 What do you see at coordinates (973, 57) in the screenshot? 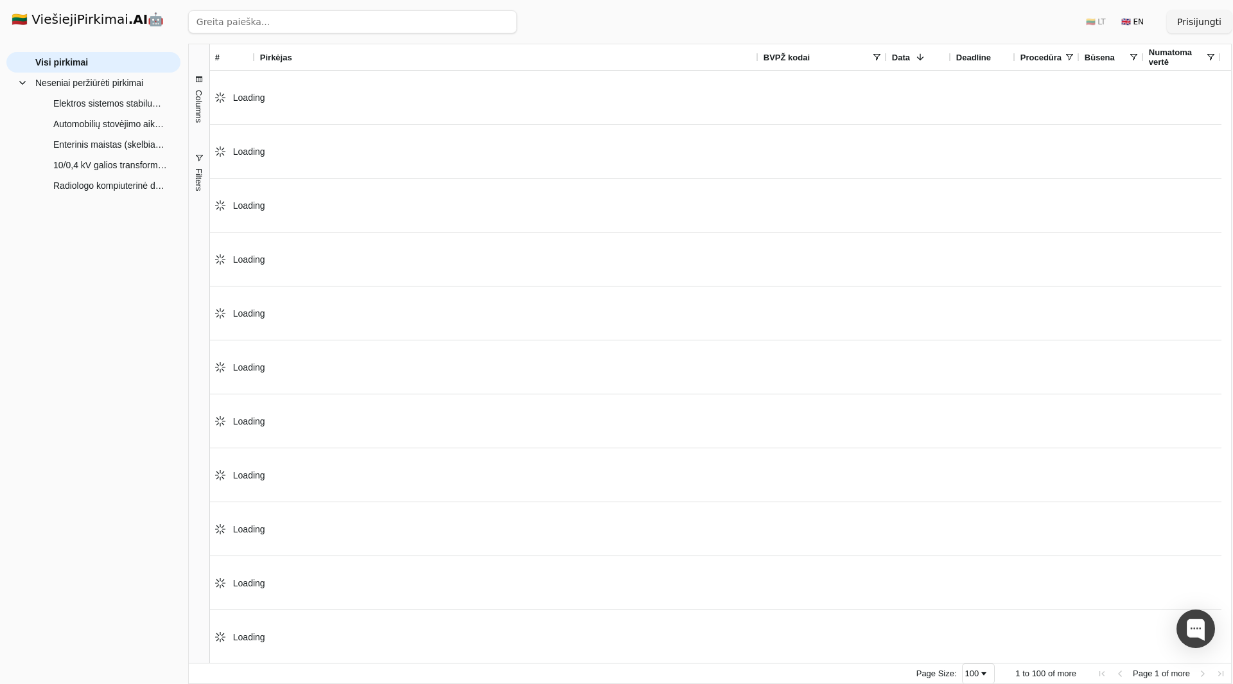
I see `span: Deadline` at bounding box center [973, 57].